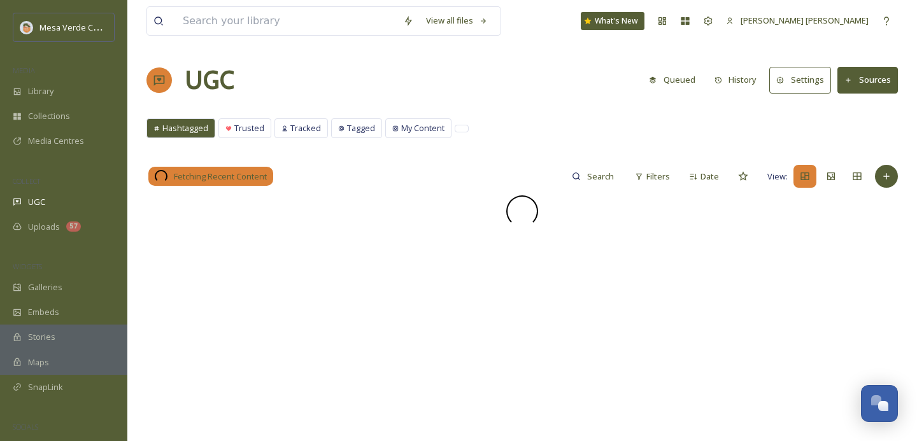 The width and height of the screenshot is (917, 441). What do you see at coordinates (867, 80) in the screenshot?
I see `button: Sources` at bounding box center [867, 80].